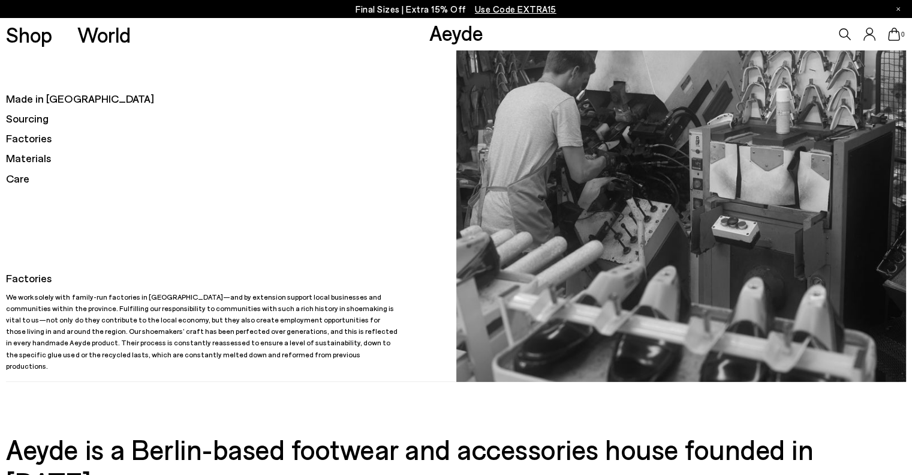 Image resolution: width=912 pixels, height=475 pixels. I want to click on h5: Materials, so click(231, 158).